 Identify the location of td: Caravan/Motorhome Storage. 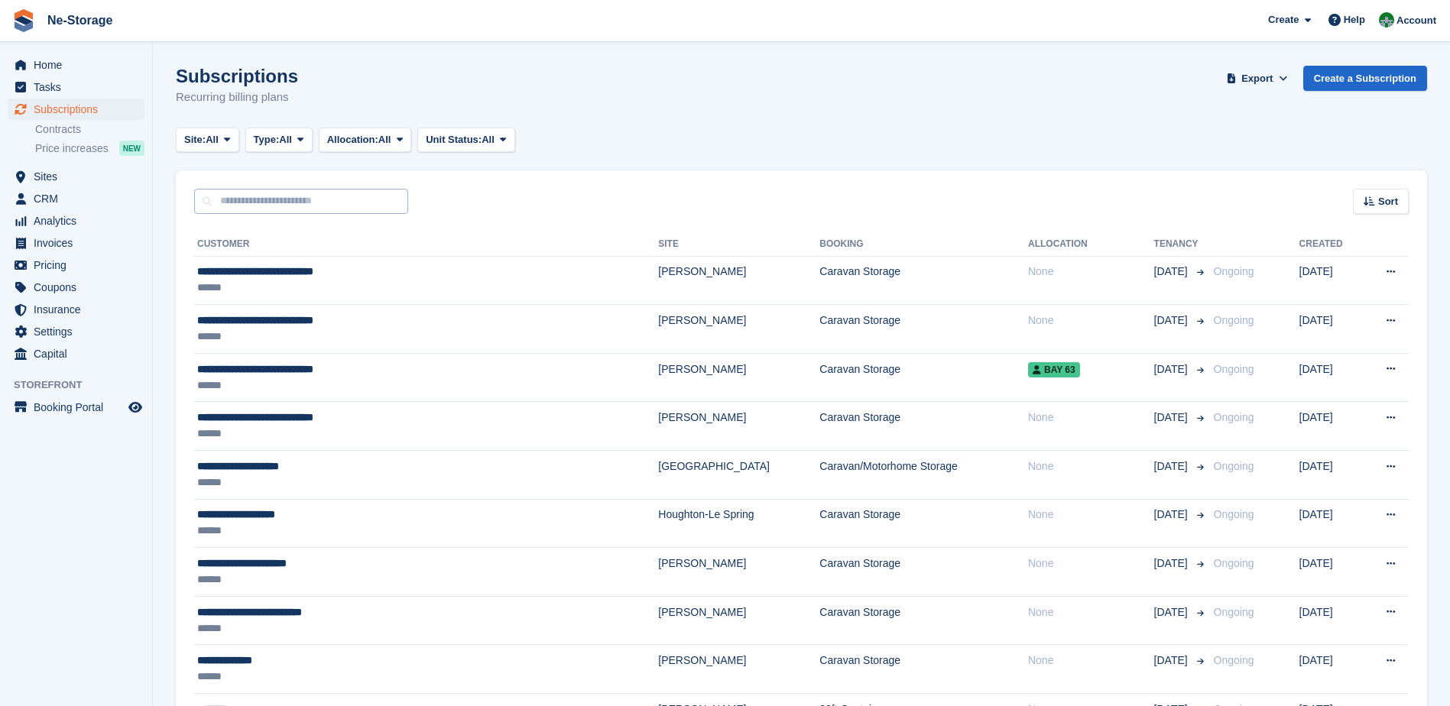
(924, 476).